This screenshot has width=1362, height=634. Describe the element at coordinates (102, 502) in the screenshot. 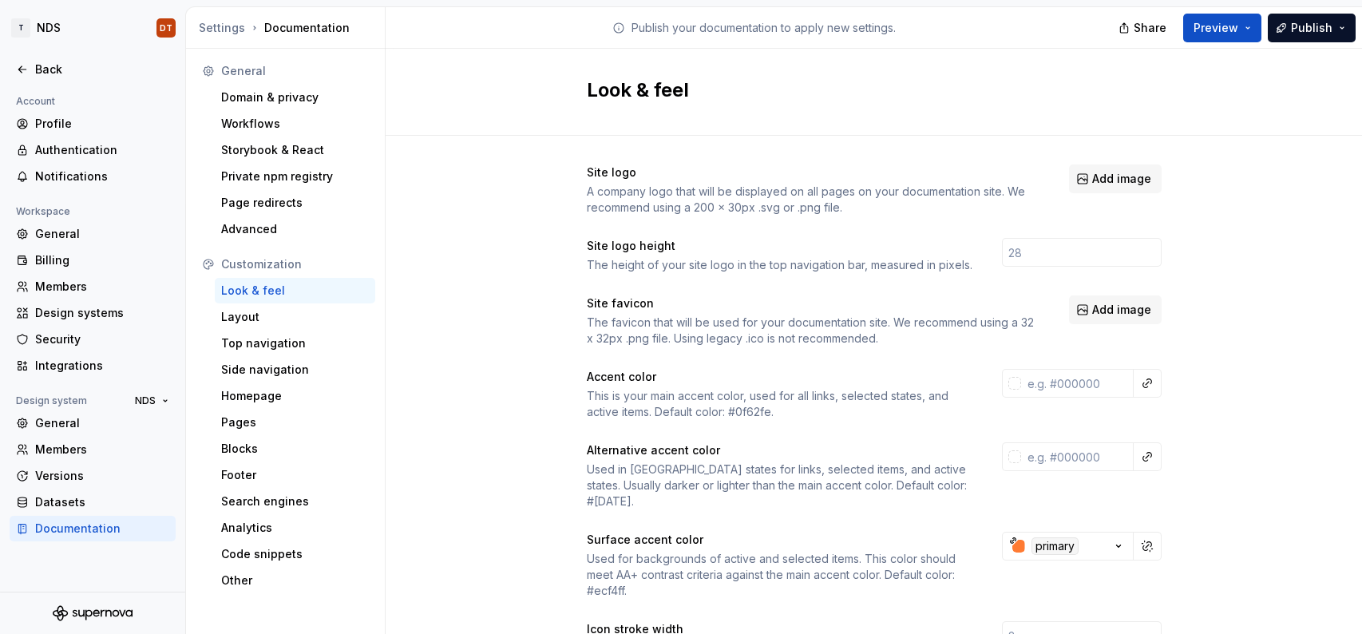

I see `div: Datasets` at that location.